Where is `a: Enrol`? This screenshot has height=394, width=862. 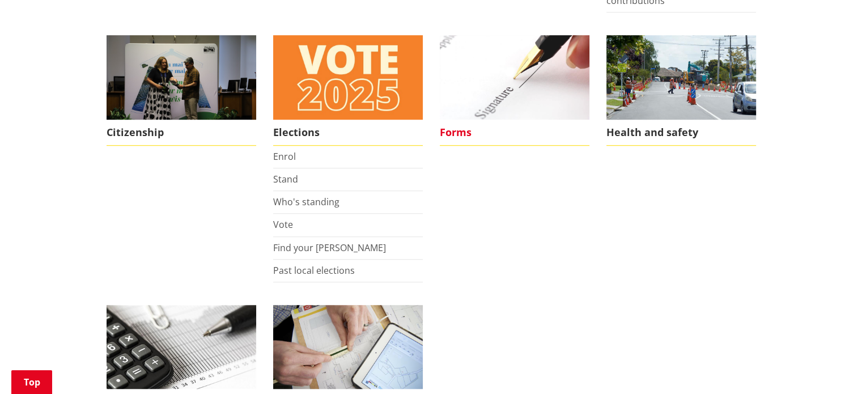
a: Enrol is located at coordinates (284, 156).